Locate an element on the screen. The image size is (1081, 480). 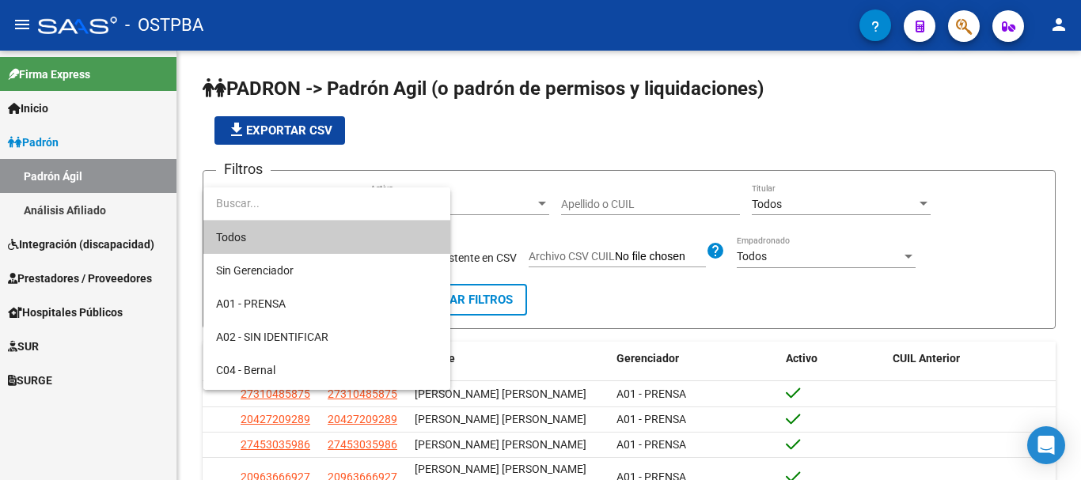
span: A02 - SIN IDENTIFICAR is located at coordinates (272, 337).